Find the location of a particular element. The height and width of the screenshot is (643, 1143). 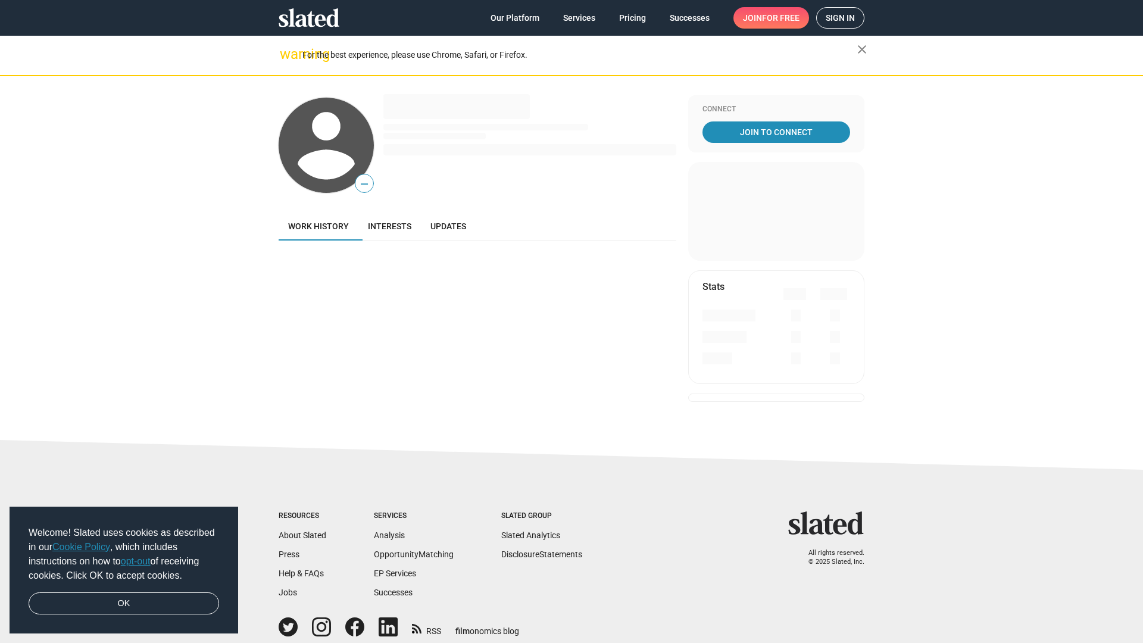

a: Our Platform is located at coordinates (515, 18).